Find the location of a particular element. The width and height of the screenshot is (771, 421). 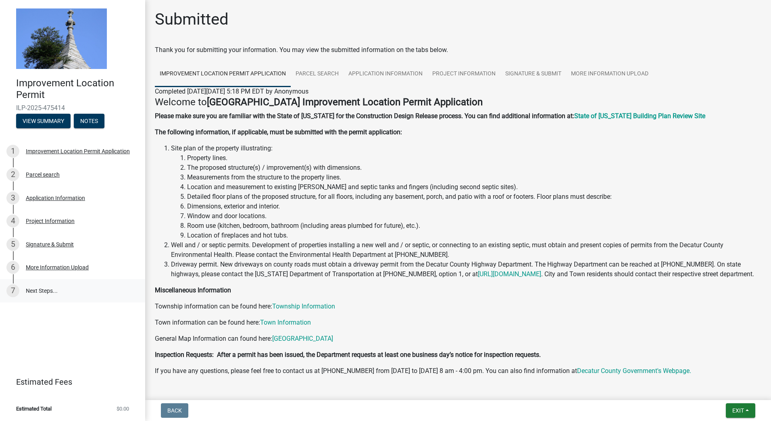

strong: Miscellaneous Information is located at coordinates (193, 290).